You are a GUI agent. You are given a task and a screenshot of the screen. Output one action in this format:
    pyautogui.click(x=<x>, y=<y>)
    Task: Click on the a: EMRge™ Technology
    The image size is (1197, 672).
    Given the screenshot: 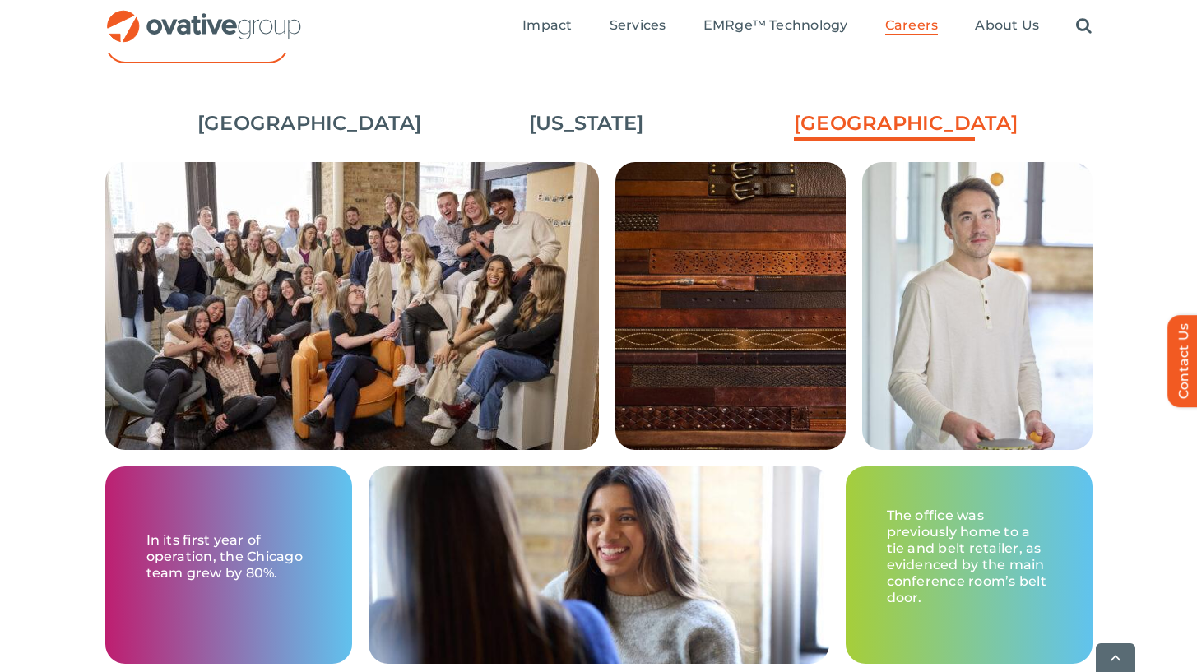 What is the action you would take?
    pyautogui.click(x=775, y=26)
    